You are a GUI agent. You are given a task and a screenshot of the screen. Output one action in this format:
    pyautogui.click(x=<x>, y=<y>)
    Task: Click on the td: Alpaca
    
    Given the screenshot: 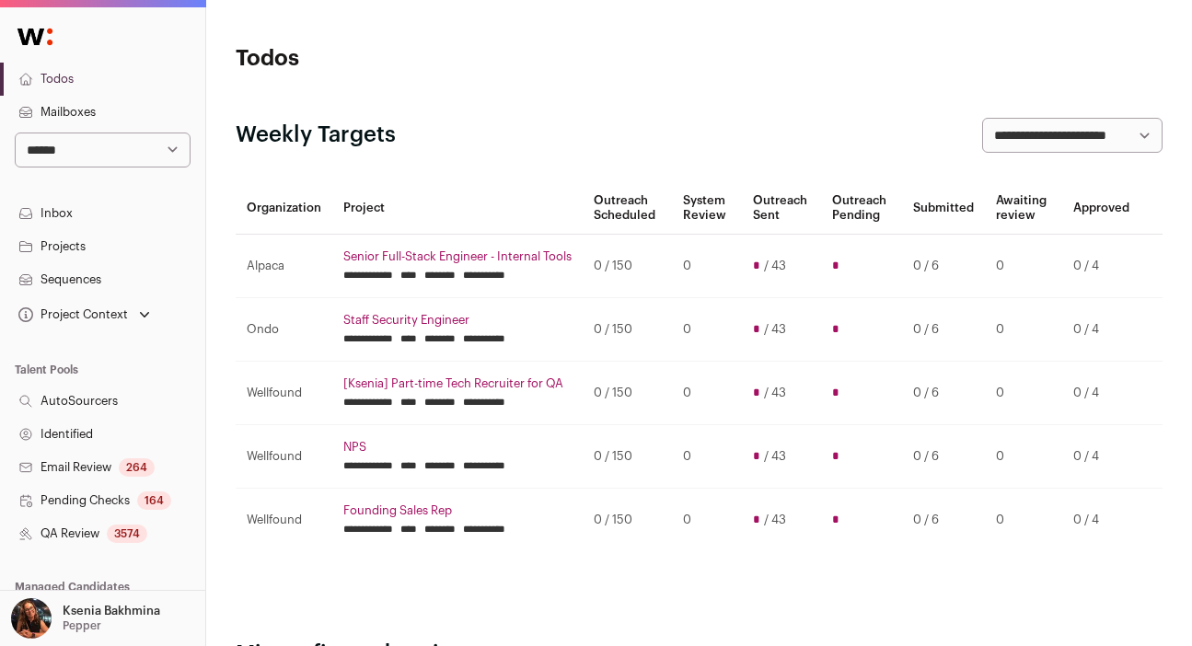 What is the action you would take?
    pyautogui.click(x=283, y=266)
    